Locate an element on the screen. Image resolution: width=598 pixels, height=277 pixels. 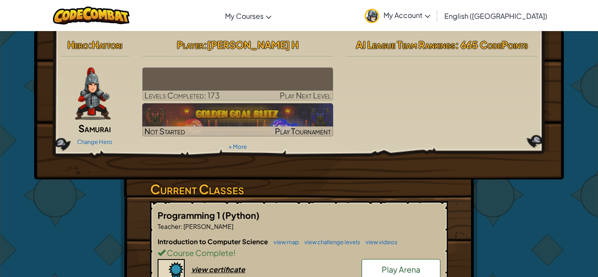
a: Change Hero is located at coordinates (95, 142).